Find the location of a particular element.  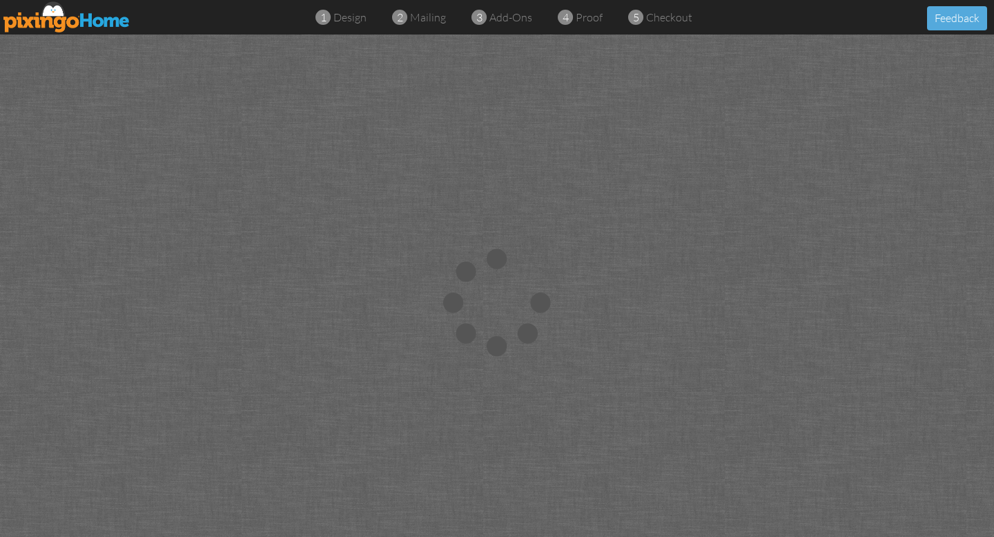

img: pixingo logo is located at coordinates (67, 17).